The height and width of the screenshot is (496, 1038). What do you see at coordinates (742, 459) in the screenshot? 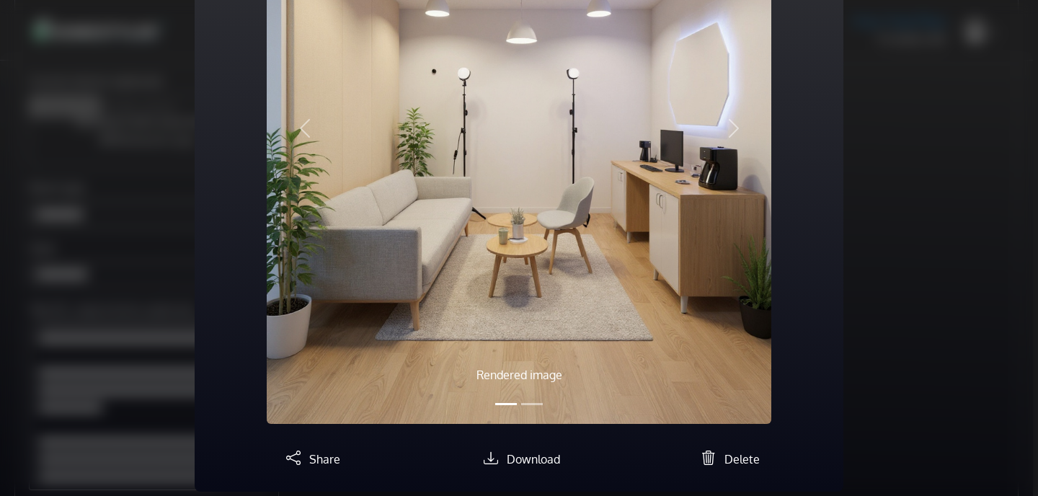
I see `span: Delete` at bounding box center [742, 459].